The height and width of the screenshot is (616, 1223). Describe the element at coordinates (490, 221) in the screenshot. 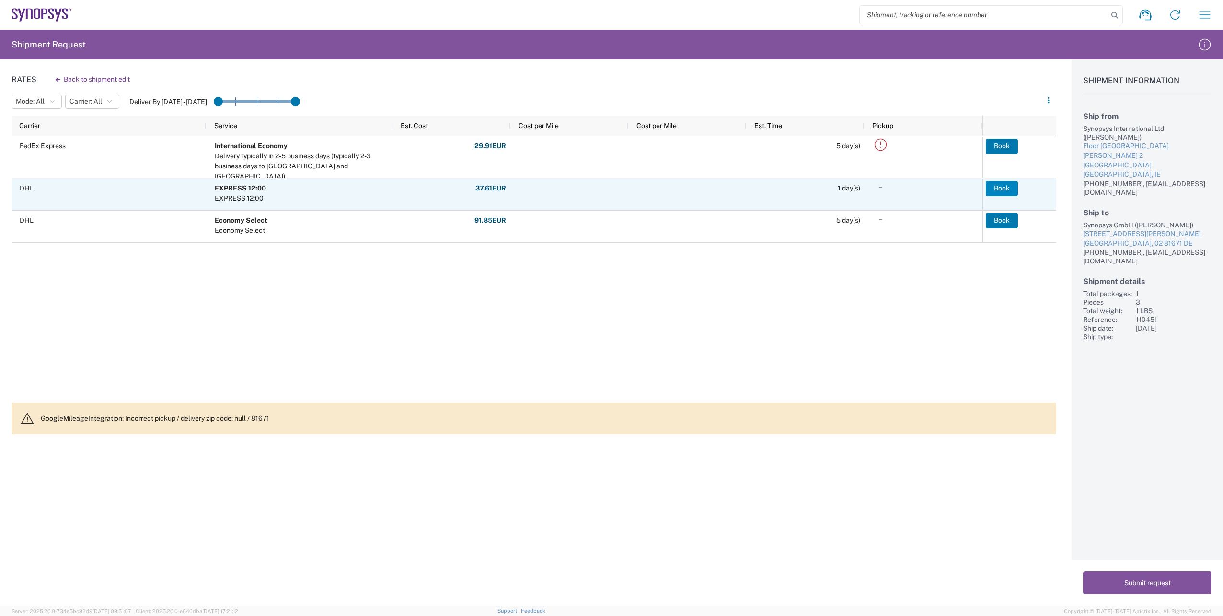

I see `button: 91.85EUR` at that location.